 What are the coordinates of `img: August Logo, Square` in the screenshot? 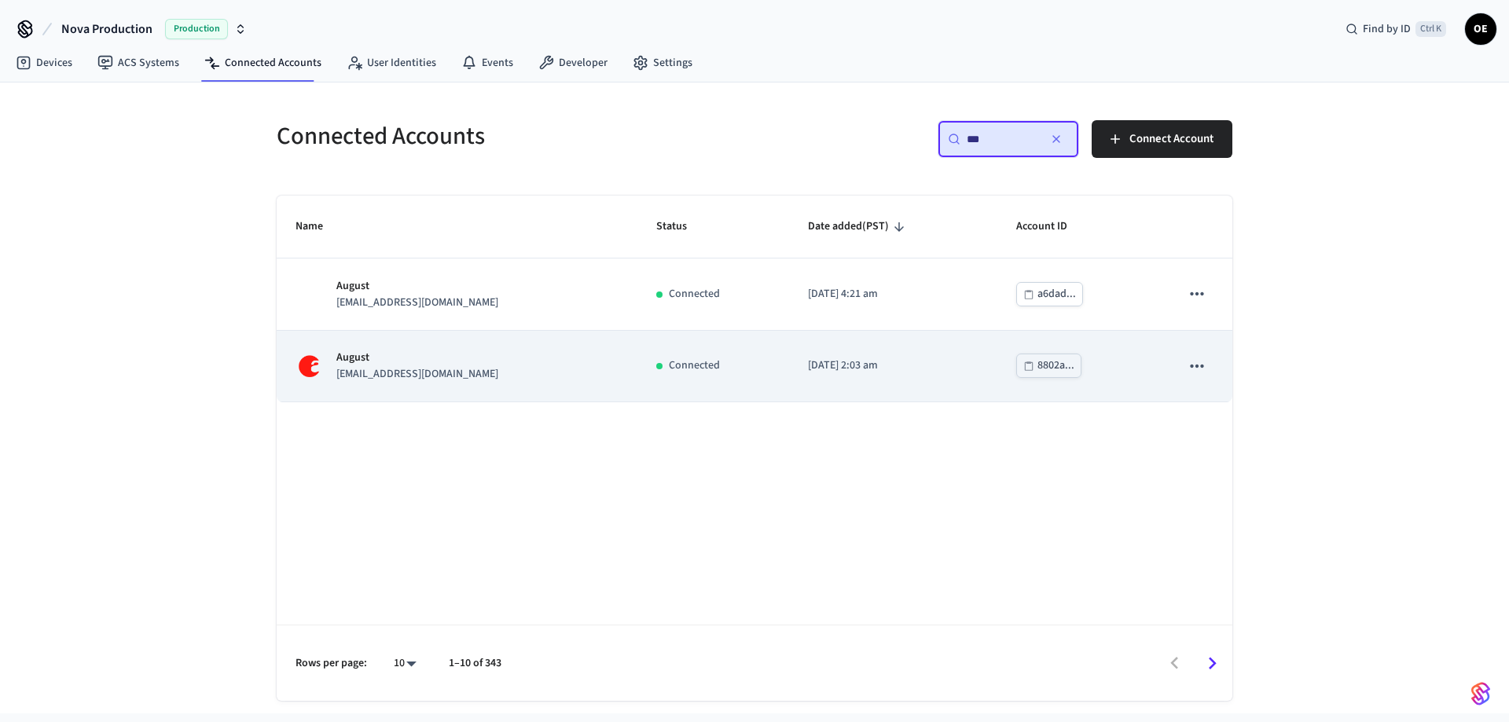 It's located at (310, 366).